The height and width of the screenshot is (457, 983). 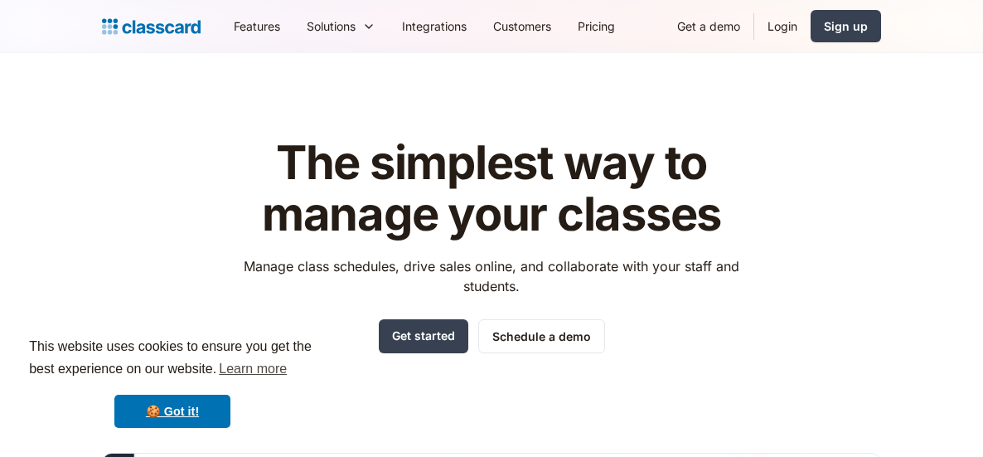 What do you see at coordinates (253, 369) in the screenshot?
I see `a: learn more about cookies` at bounding box center [253, 369].